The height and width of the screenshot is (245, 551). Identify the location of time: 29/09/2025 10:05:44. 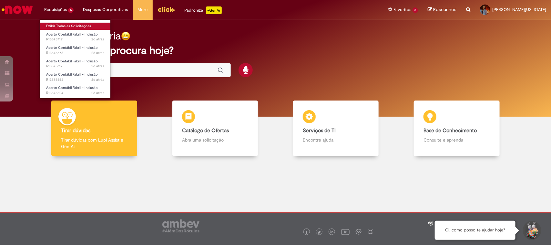
(98, 79).